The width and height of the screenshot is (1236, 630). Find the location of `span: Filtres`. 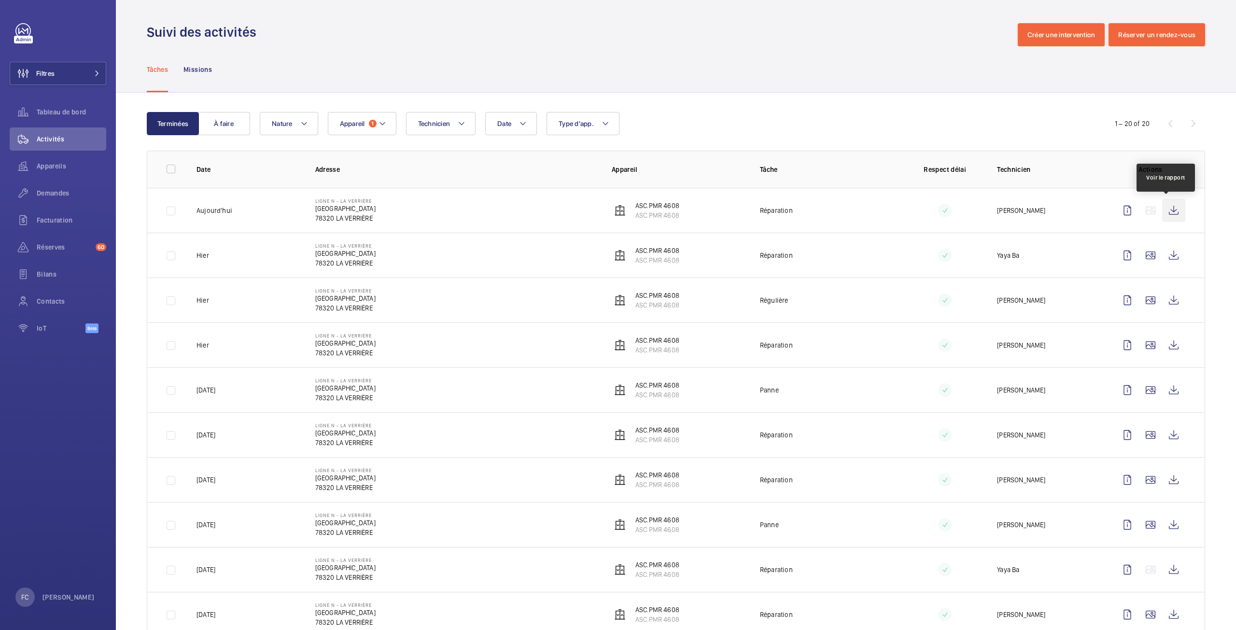

span: Filtres is located at coordinates (45, 73).